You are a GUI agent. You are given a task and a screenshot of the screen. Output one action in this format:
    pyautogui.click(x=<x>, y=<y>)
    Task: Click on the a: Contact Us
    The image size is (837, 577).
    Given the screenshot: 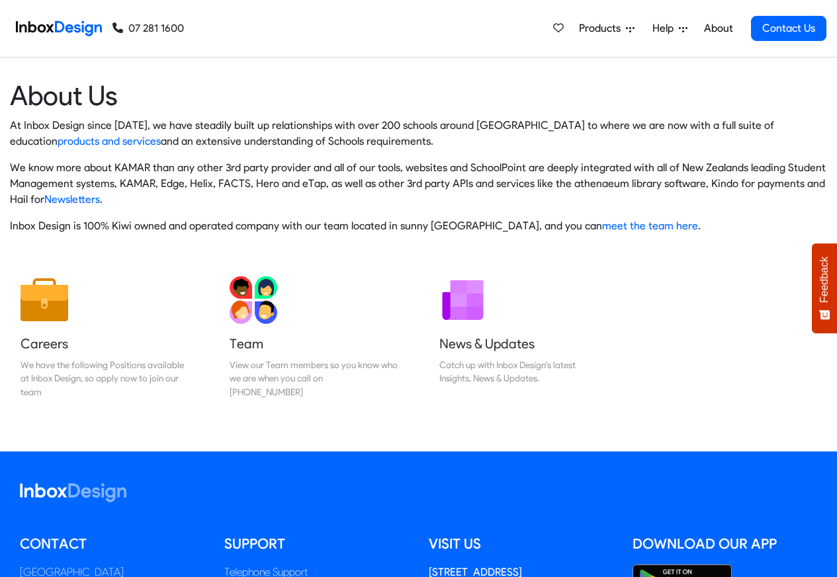 What is the action you would take?
    pyautogui.click(x=788, y=28)
    